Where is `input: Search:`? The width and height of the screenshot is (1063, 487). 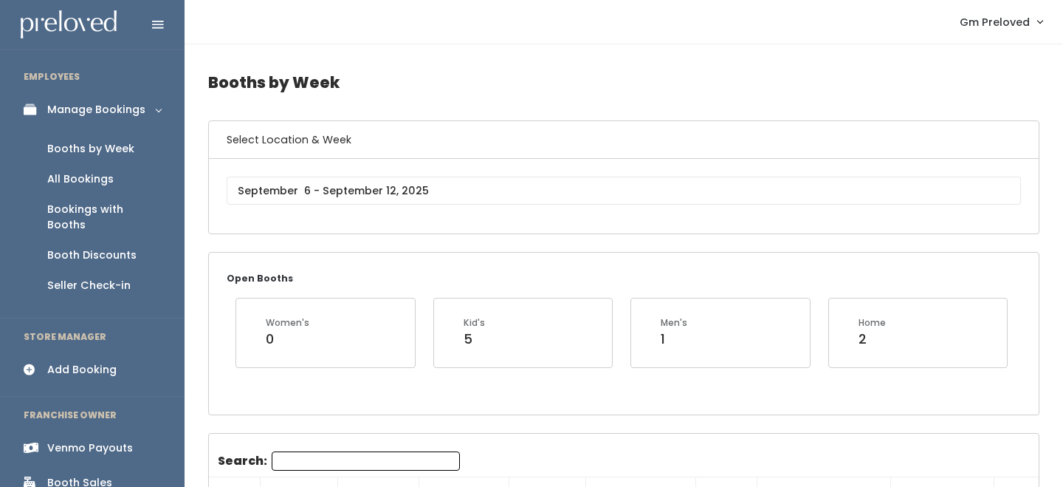
input: Search: is located at coordinates (366, 461).